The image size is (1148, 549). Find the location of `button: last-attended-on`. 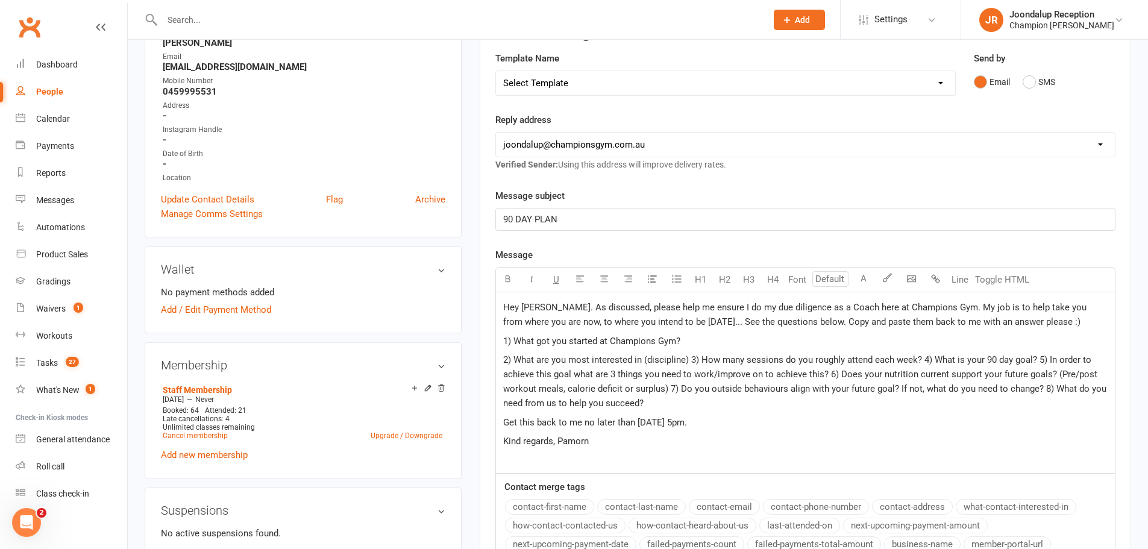

button: last-attended-on is located at coordinates (800, 526).